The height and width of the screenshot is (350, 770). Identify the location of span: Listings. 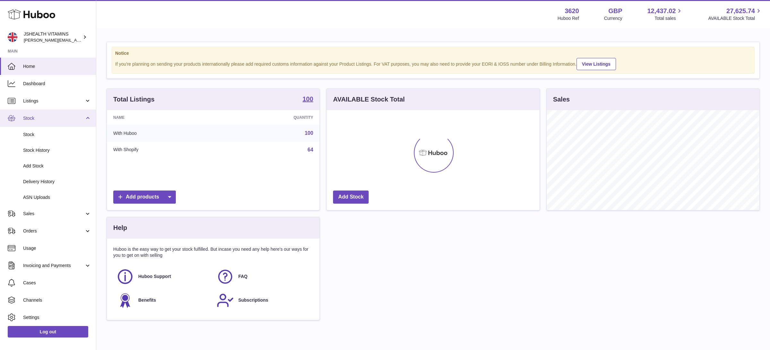
(54, 101).